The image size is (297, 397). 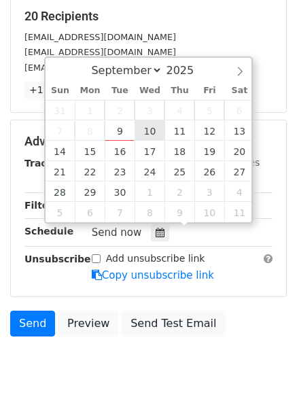 What do you see at coordinates (239, 110) in the screenshot?
I see `span: September 6, 2025` at bounding box center [239, 110].